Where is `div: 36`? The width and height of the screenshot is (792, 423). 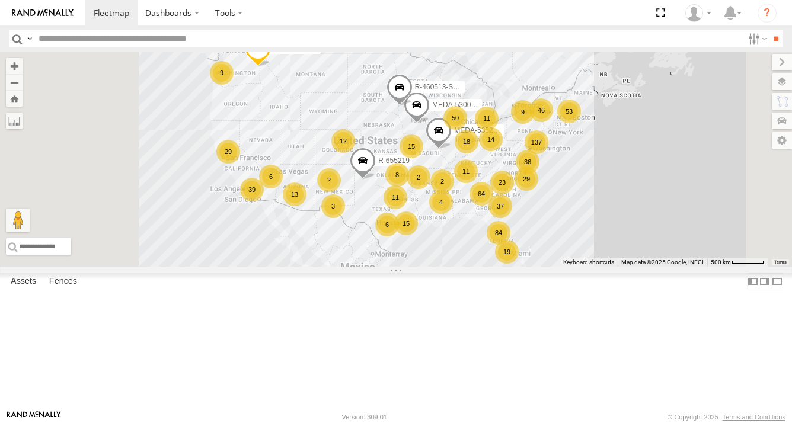 div: 36 is located at coordinates (527, 162).